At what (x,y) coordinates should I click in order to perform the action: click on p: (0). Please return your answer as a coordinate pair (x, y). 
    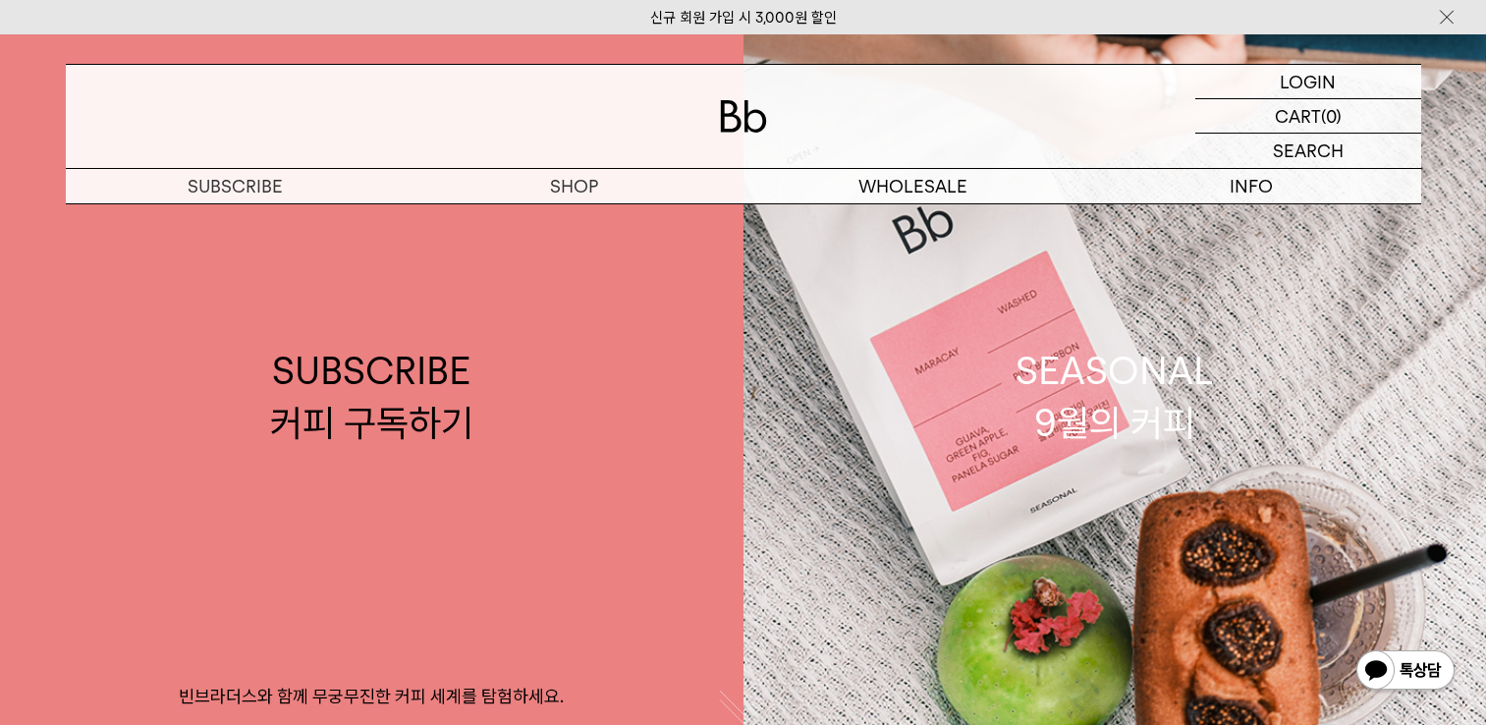
    Looking at the image, I should click on (1331, 116).